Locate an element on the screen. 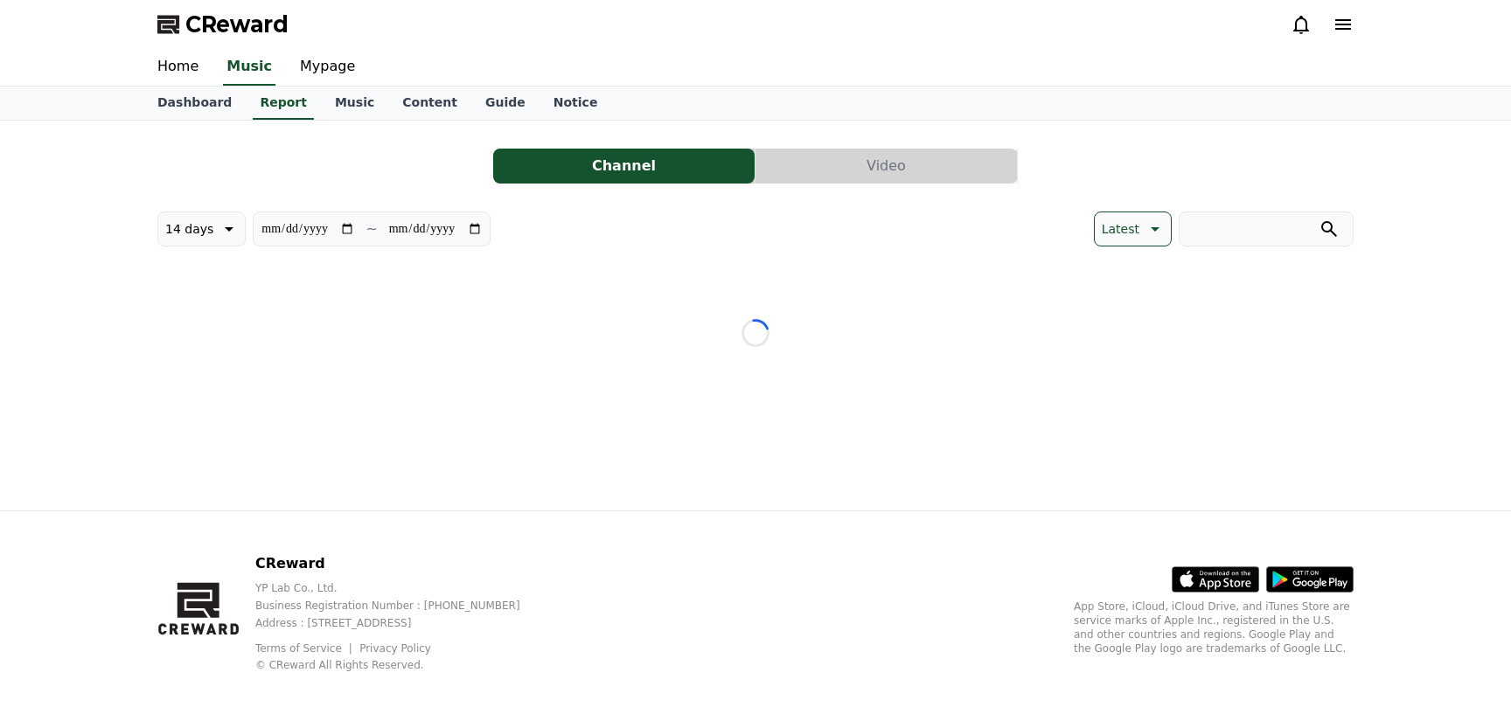  a: Privacy Policy is located at coordinates (395, 649).